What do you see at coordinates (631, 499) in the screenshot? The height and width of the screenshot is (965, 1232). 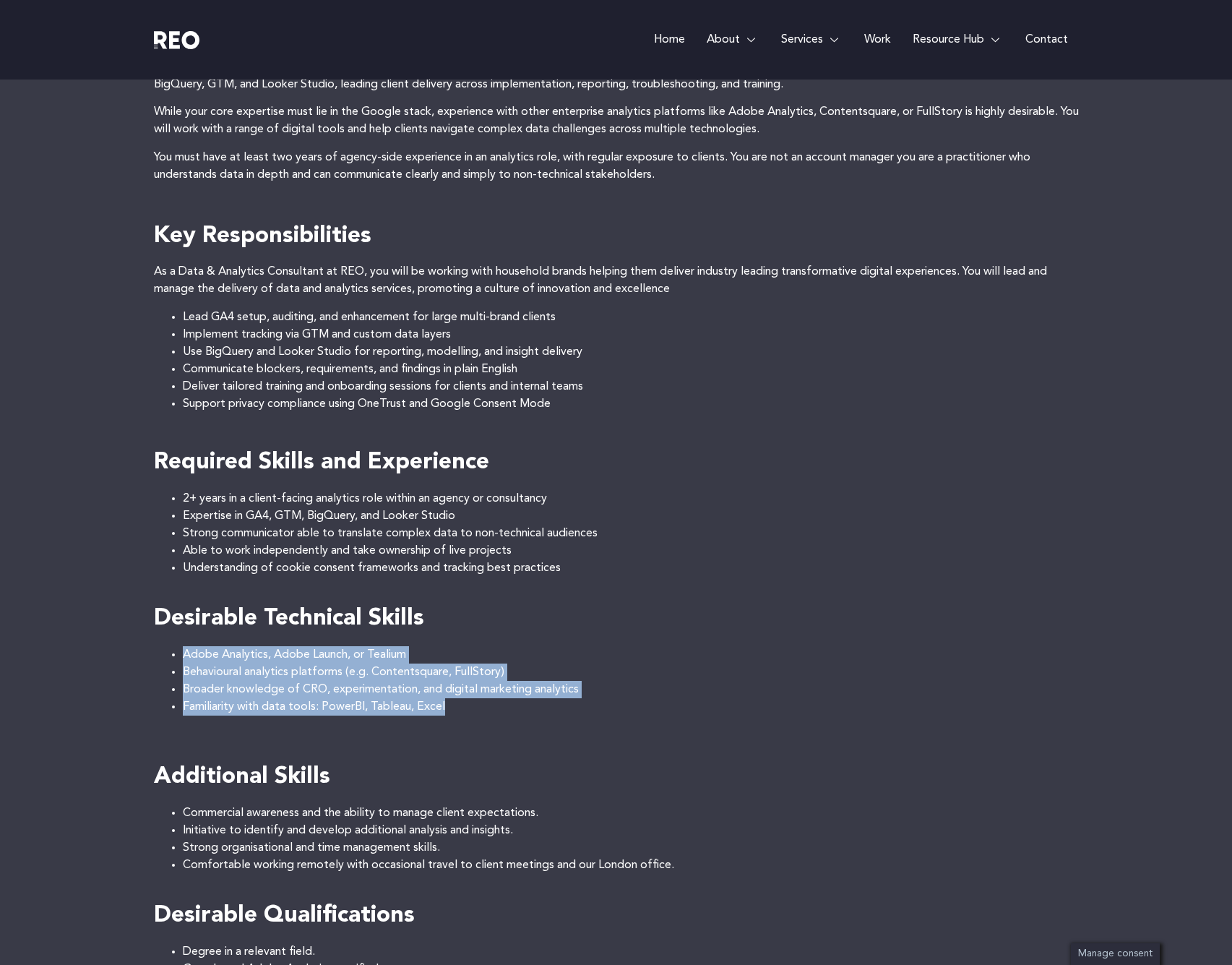 I see `li: 2+ years in a client-facing analytics role within an agency or consultancy` at bounding box center [631, 499].